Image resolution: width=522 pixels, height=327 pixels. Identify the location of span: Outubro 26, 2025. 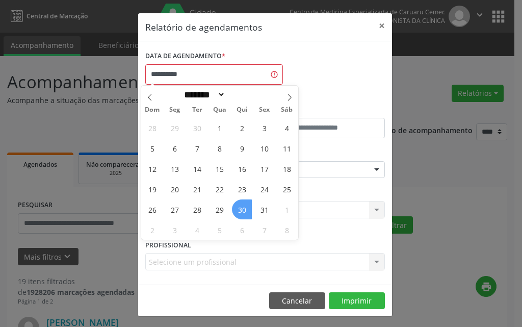
(152, 209).